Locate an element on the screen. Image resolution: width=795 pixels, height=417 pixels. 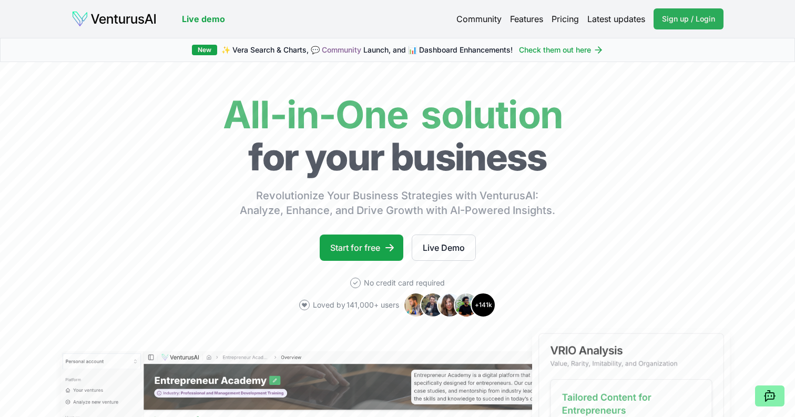
a: Sign up / Login is located at coordinates (688, 19).